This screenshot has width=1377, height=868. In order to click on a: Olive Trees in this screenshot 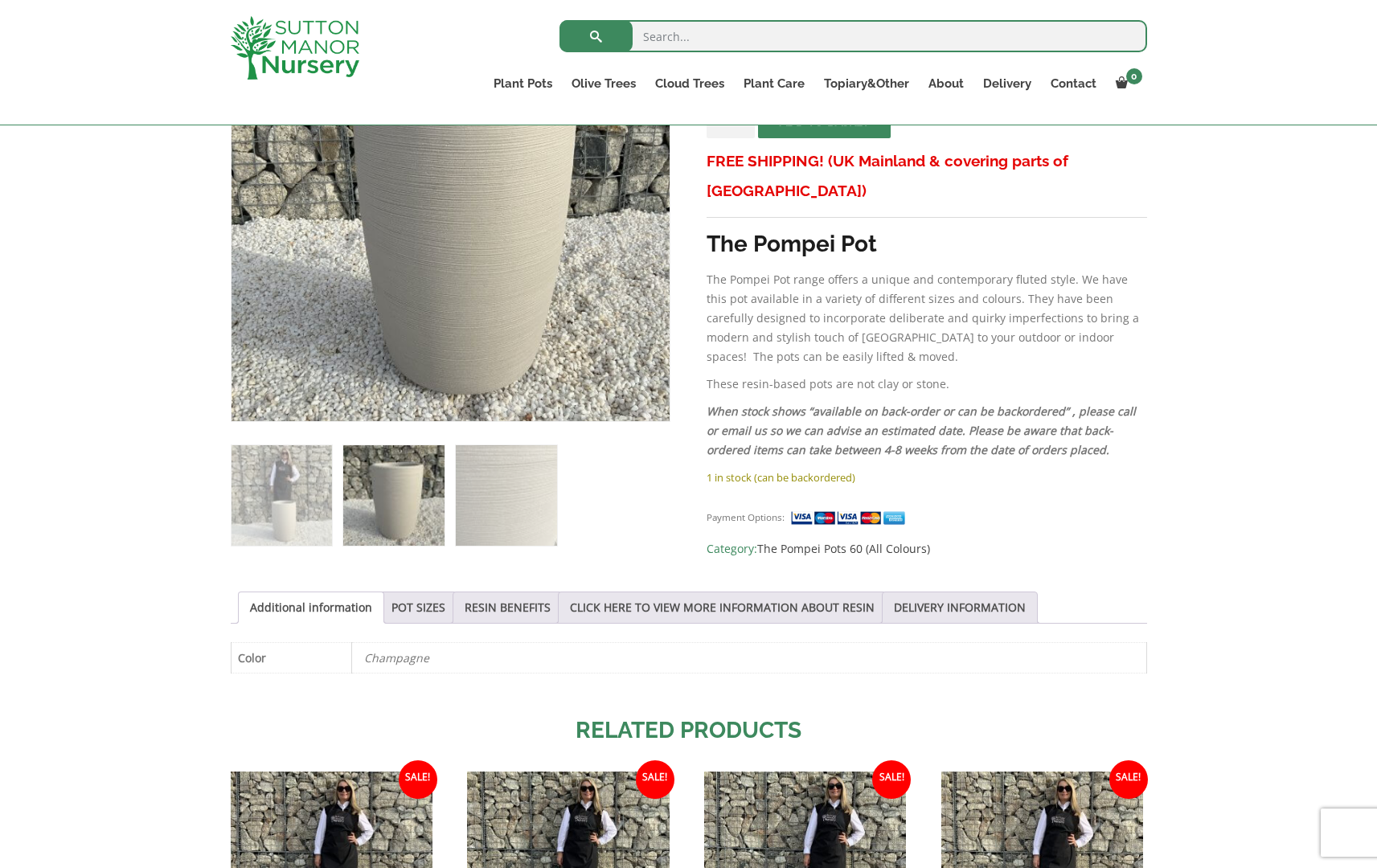, I will do `click(604, 83)`.